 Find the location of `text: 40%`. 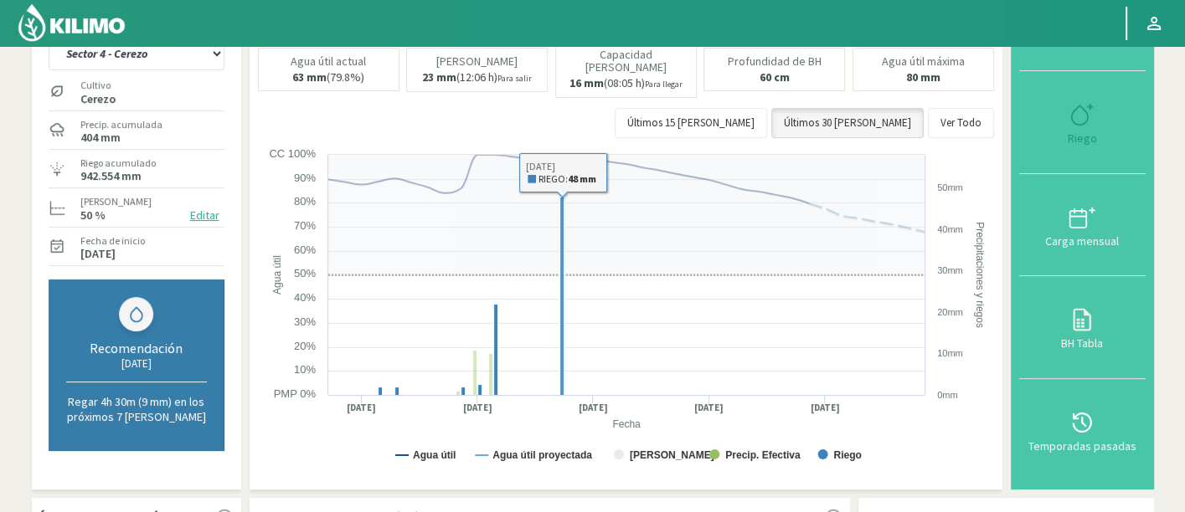

text: 40% is located at coordinates (304, 297).